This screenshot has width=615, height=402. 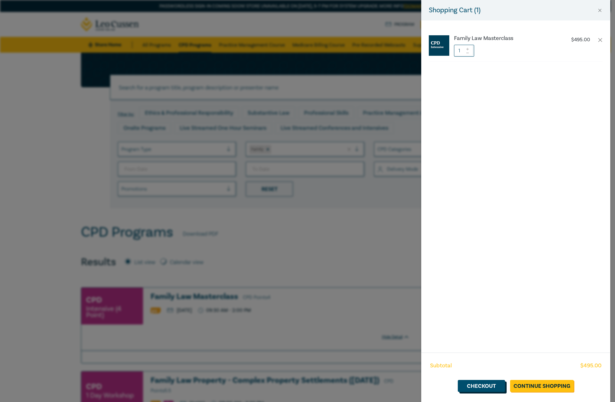 I want to click on p: $ 495.00, so click(x=581, y=40).